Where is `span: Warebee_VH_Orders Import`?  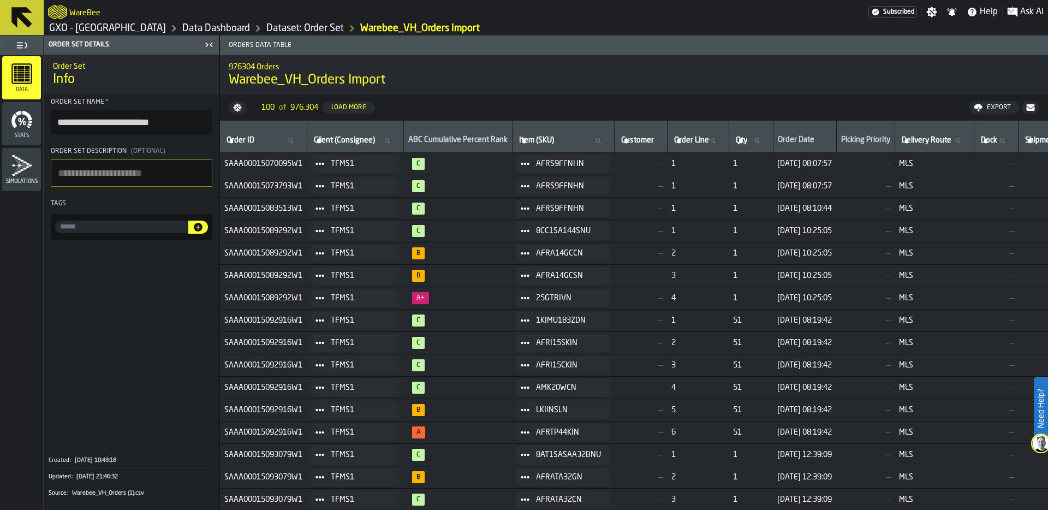
span: Warebee_VH_Orders Import is located at coordinates (307, 80).